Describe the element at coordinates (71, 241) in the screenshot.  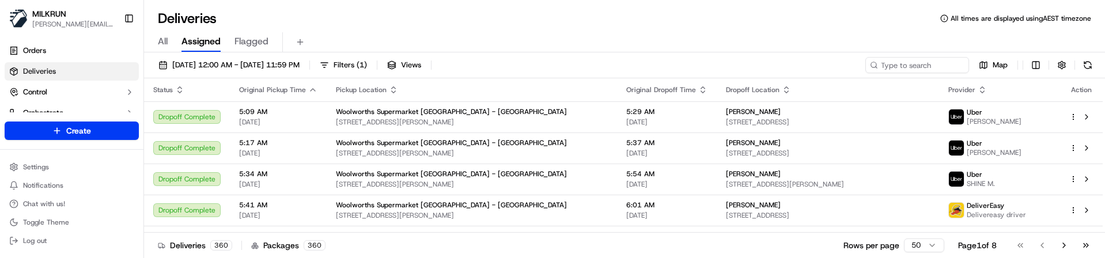
I see `button: Log out` at that location.